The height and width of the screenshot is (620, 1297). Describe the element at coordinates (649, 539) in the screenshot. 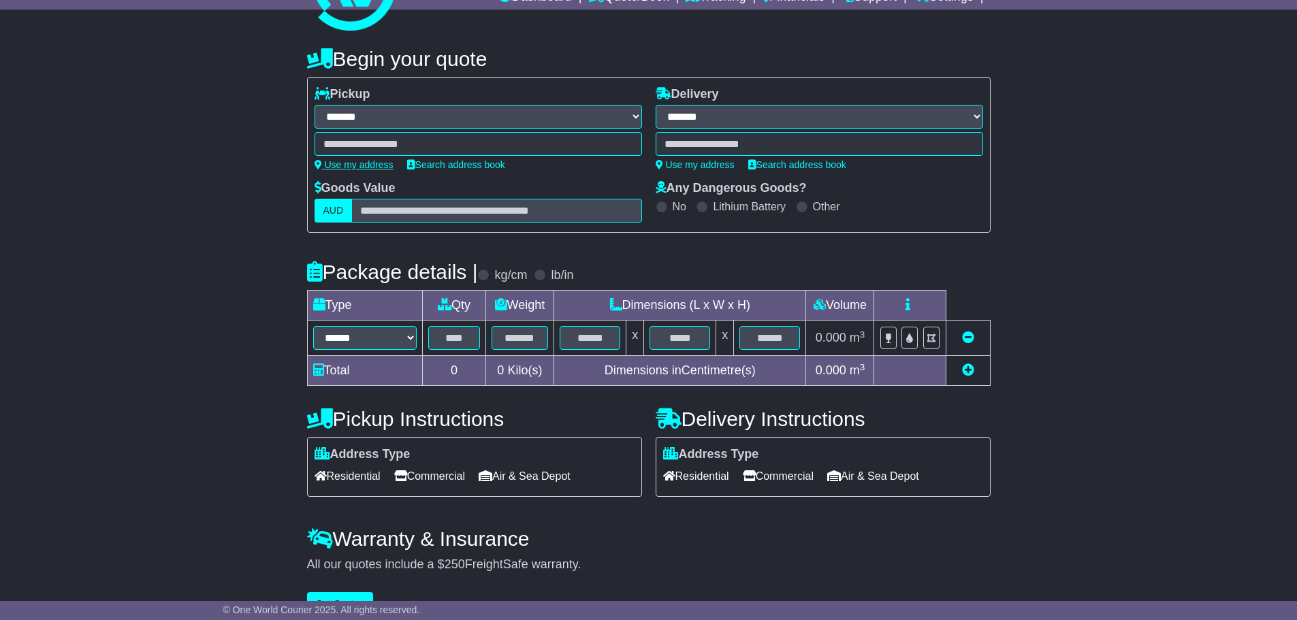

I see `h4: Warranty & Insurance` at that location.